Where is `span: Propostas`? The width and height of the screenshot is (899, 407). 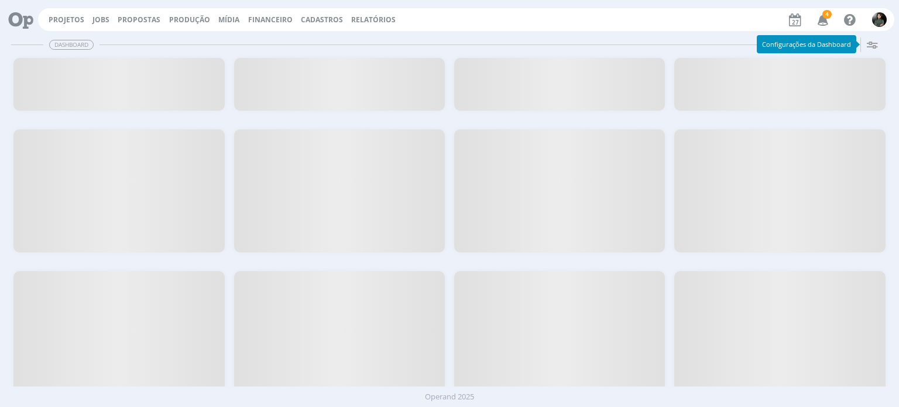
span: Propostas is located at coordinates (139, 19).